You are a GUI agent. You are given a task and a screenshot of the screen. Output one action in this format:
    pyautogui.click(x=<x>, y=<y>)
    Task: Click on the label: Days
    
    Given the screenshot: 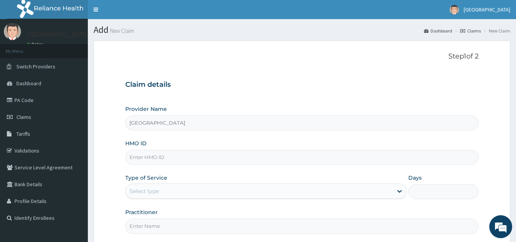 What is the action you would take?
    pyautogui.click(x=415, y=178)
    